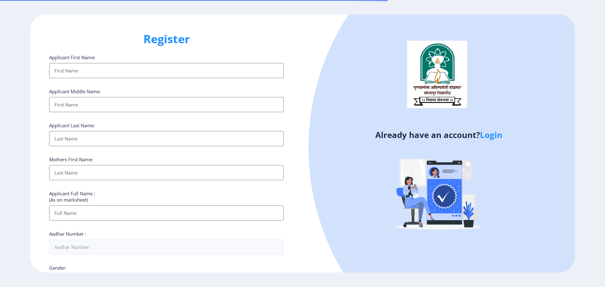 The image size is (605, 287). I want to click on label: Applicant First Name:, so click(72, 57).